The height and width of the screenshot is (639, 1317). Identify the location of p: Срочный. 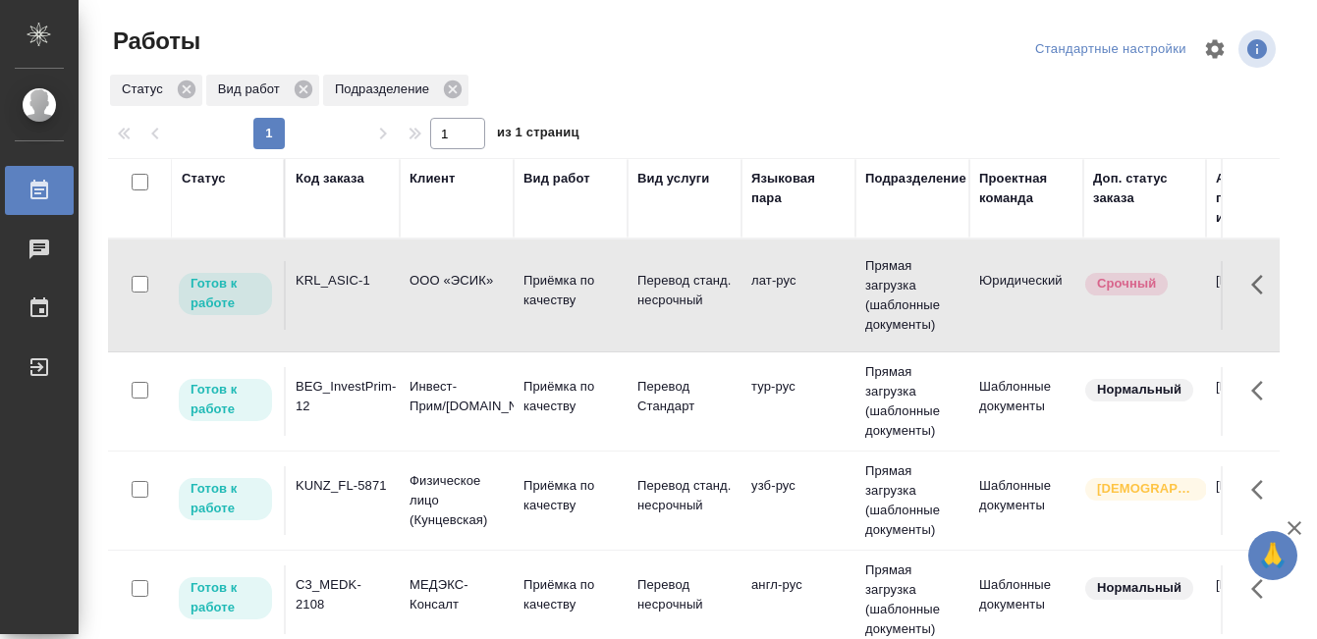
(1126, 284).